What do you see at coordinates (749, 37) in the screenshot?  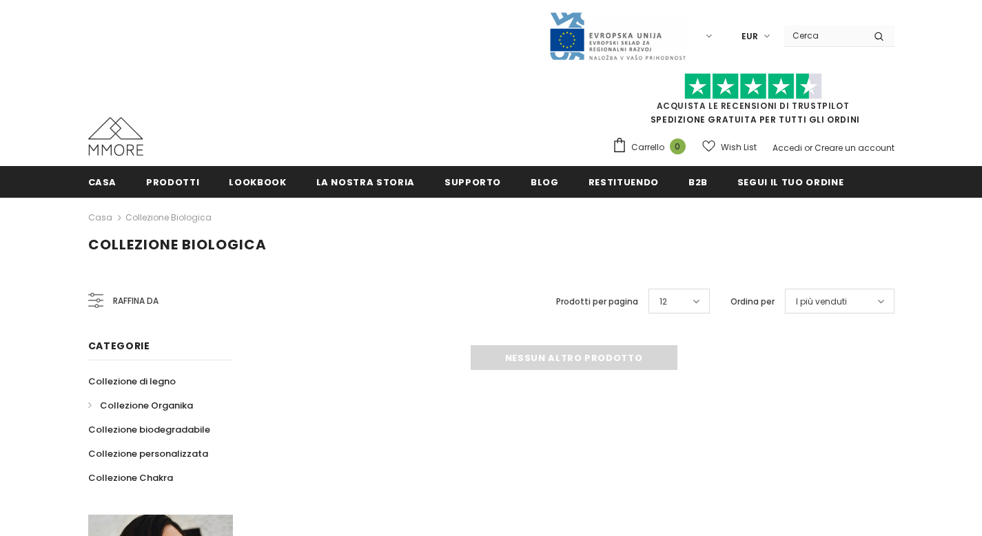 I see `span: EUR` at bounding box center [749, 37].